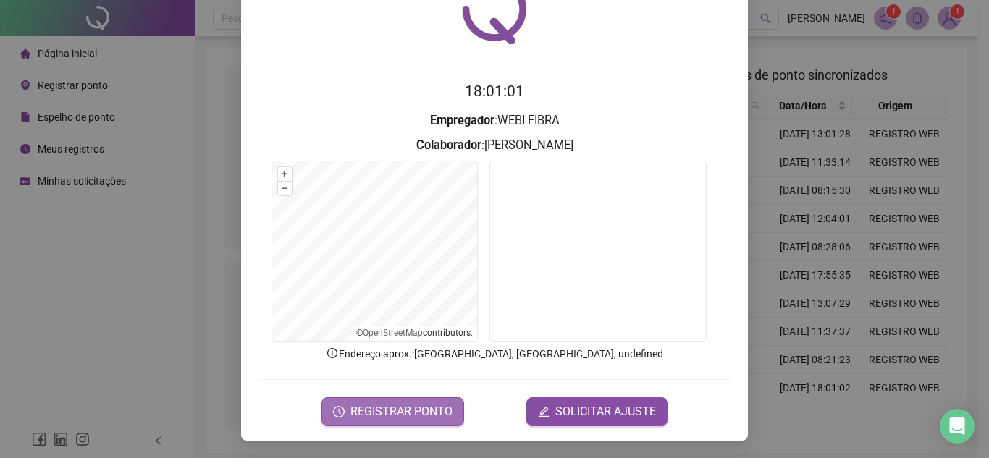  What do you see at coordinates (495, 121) in the screenshot?
I see `h3: : WEBI FIBRA` at bounding box center [495, 121].